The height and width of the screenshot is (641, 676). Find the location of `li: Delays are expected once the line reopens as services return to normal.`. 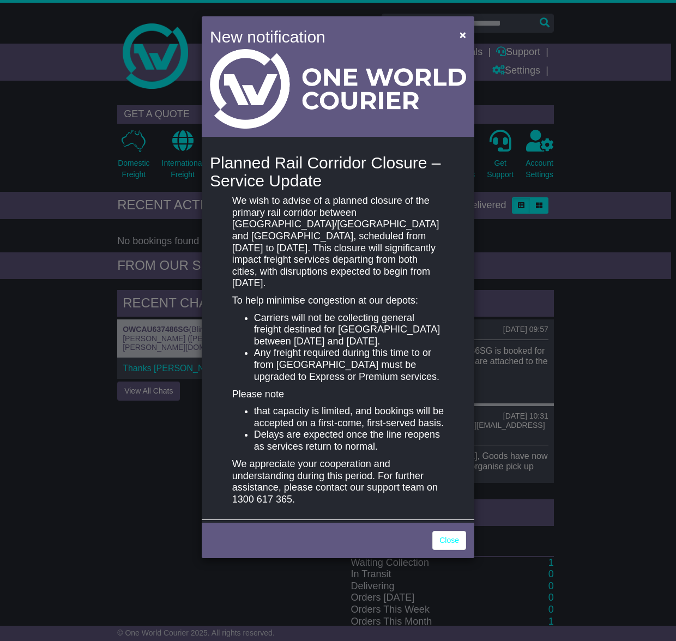

li: Delays are expected once the line reopens as services return to normal. is located at coordinates (349, 440).